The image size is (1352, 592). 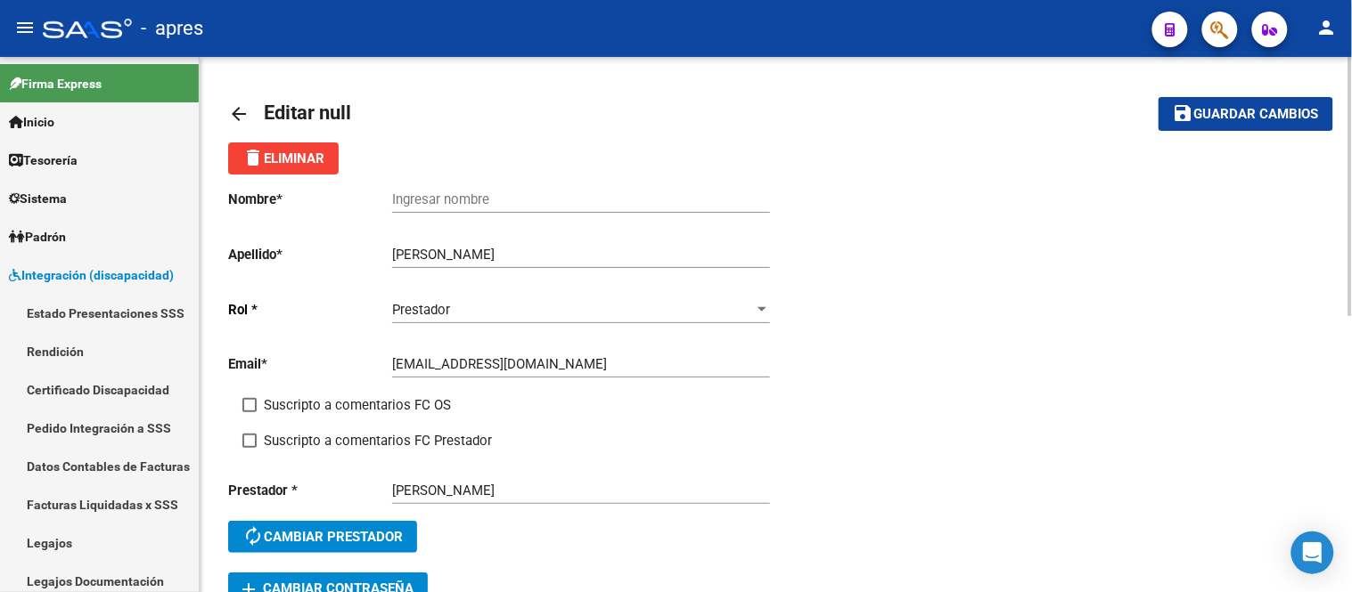 I want to click on button: Guardar cambios, so click(x=1246, y=113).